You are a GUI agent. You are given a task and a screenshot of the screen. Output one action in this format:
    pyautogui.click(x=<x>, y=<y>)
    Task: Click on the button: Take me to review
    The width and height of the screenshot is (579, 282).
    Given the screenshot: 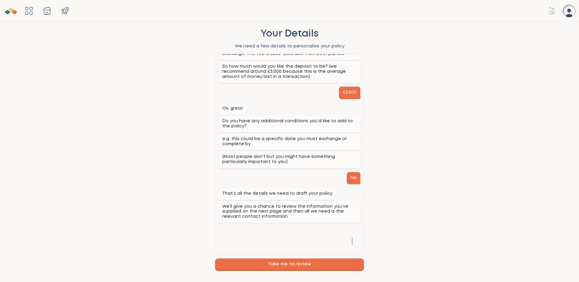 What is the action you would take?
    pyautogui.click(x=289, y=264)
    